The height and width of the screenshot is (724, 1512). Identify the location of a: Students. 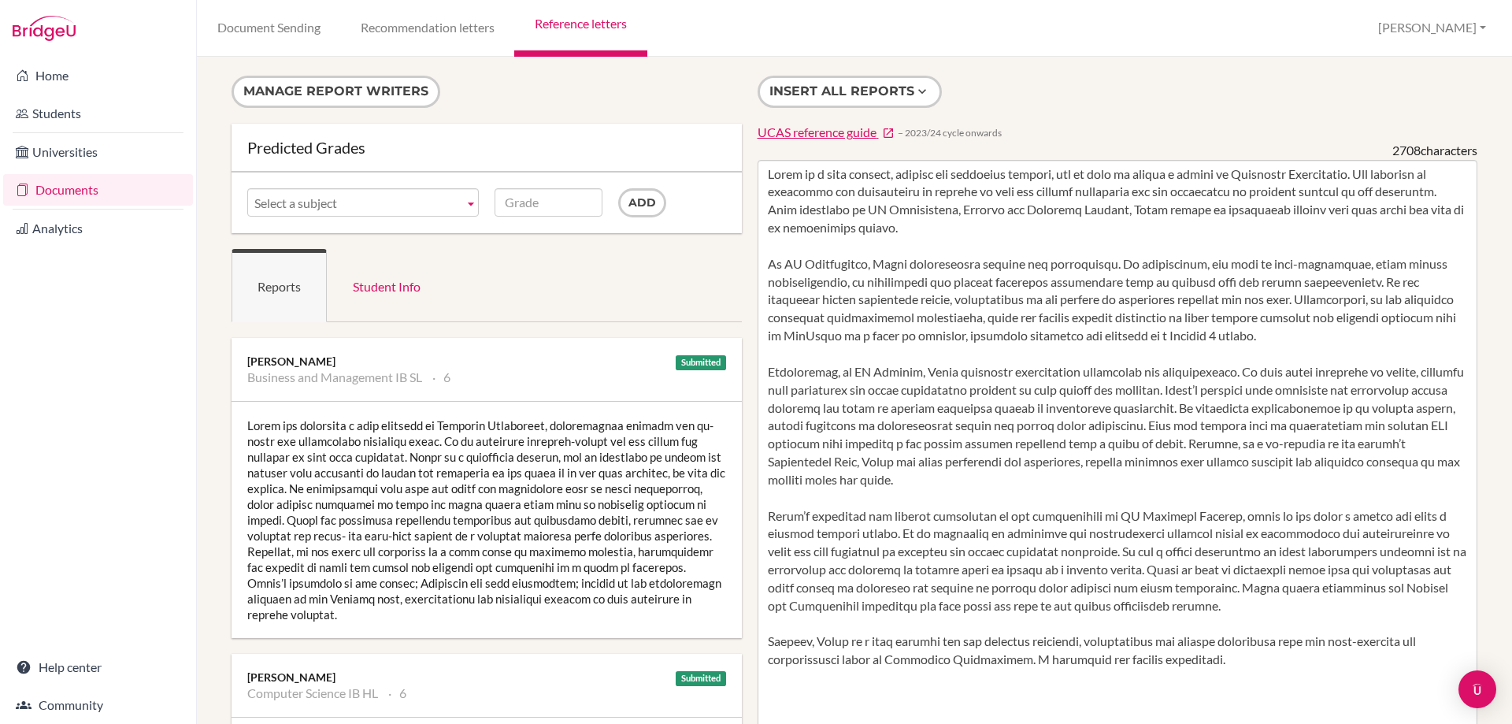
(98, 113).